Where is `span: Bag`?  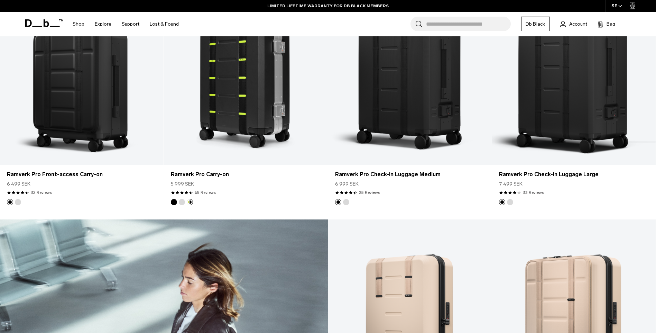 span: Bag is located at coordinates (611, 24).